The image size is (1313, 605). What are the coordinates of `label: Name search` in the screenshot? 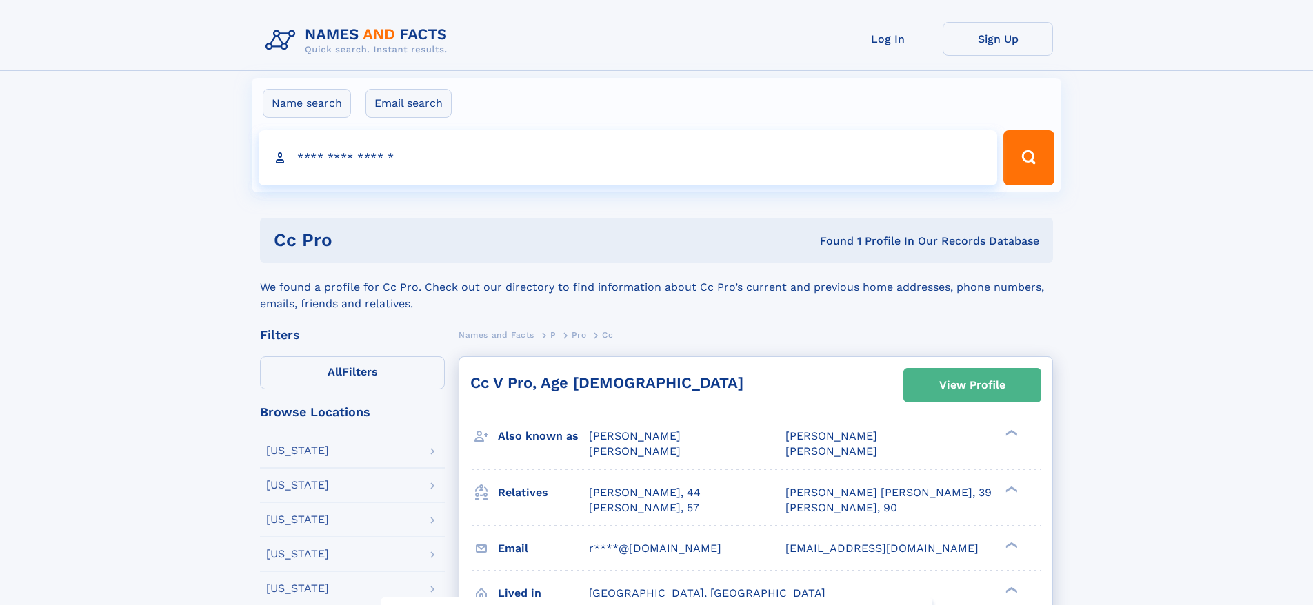 It's located at (307, 103).